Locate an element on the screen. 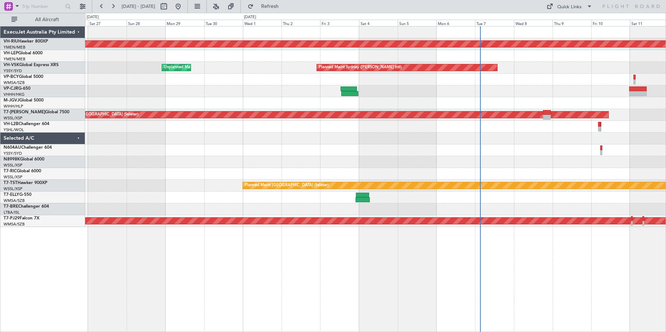 The width and height of the screenshot is (666, 332). div: Wed 1 is located at coordinates (262, 23).